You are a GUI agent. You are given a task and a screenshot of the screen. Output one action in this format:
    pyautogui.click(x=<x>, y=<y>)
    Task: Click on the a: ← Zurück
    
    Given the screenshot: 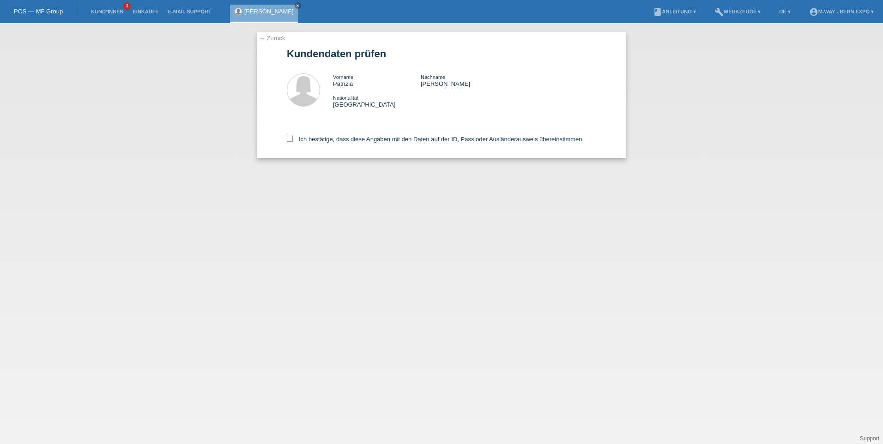 What is the action you would take?
    pyautogui.click(x=272, y=38)
    